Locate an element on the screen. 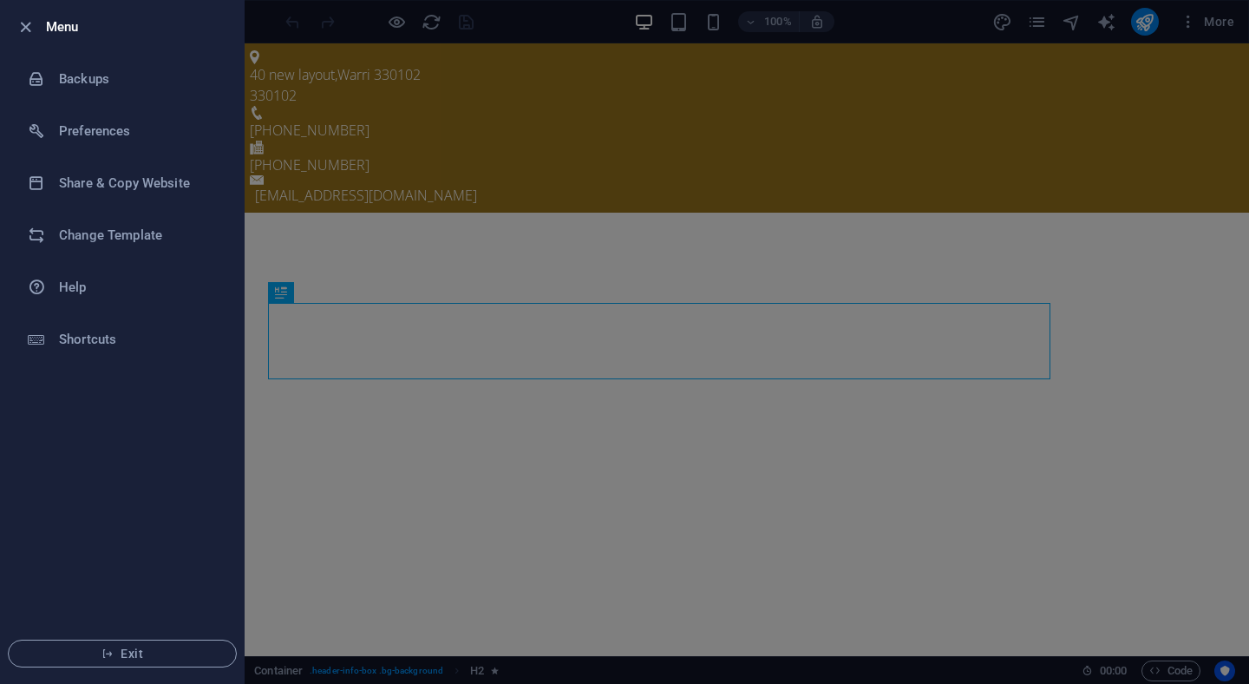 The image size is (1249, 684). h6: Share & Copy Website is located at coordinates (139, 183).